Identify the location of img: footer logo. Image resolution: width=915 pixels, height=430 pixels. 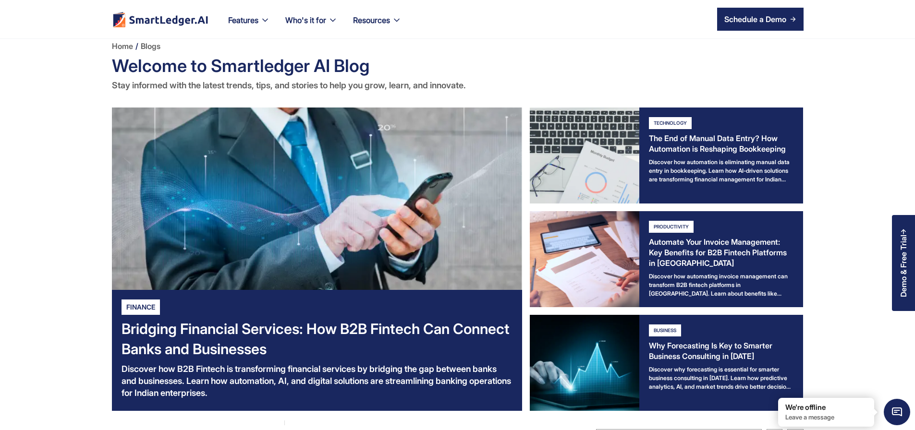
(160, 19).